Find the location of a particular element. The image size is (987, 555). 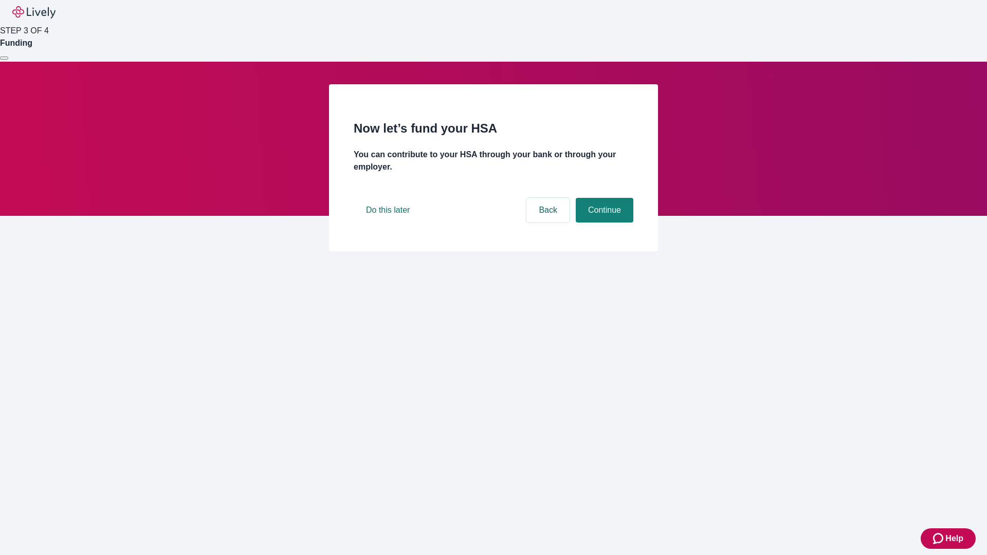

span: Help is located at coordinates (954, 539).